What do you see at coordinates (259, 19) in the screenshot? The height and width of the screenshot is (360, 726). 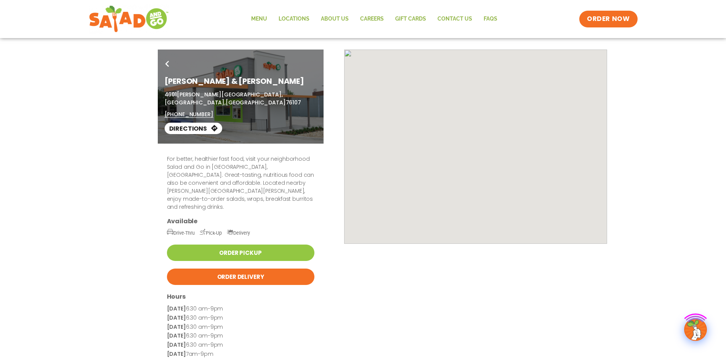 I see `a: Menu` at bounding box center [259, 19].